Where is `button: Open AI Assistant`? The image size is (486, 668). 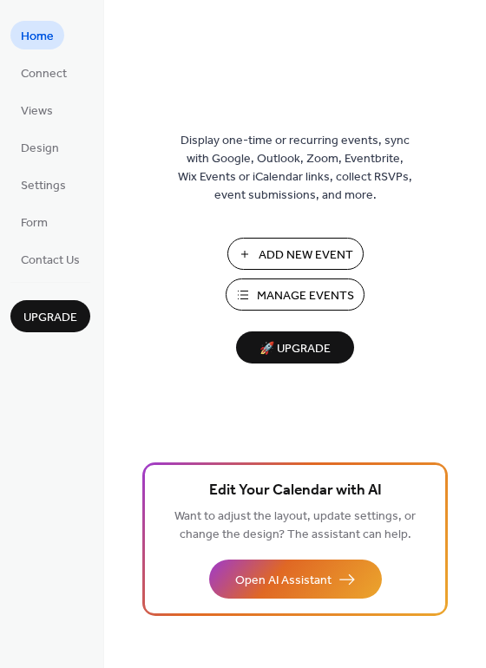 button: Open AI Assistant is located at coordinates (295, 579).